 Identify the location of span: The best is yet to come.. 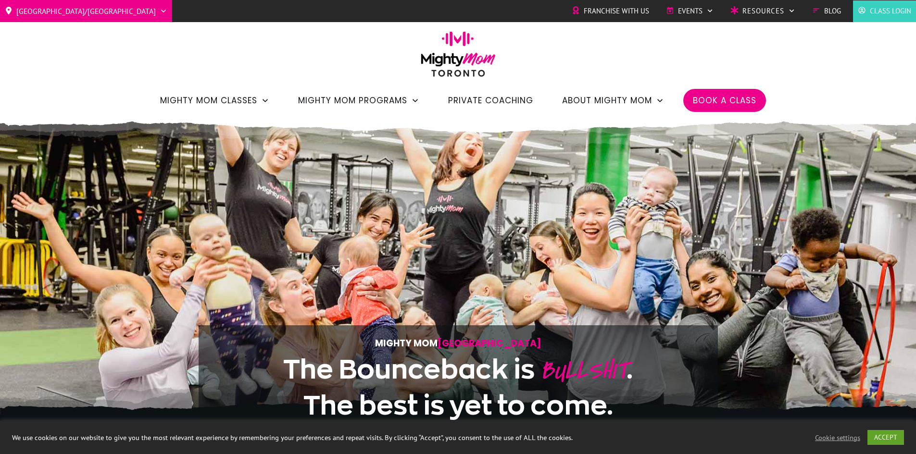
(458, 405).